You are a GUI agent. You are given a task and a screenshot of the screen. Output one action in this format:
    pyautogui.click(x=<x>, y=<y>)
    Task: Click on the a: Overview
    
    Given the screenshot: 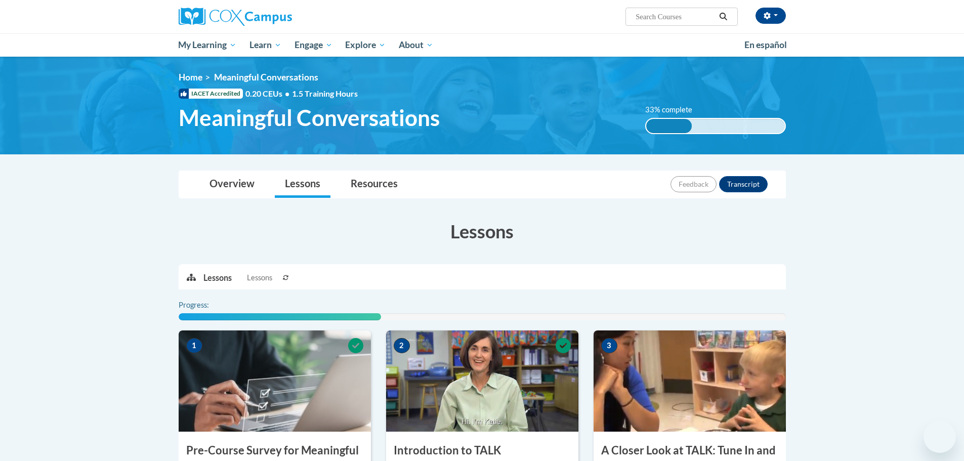 What is the action you would take?
    pyautogui.click(x=232, y=184)
    